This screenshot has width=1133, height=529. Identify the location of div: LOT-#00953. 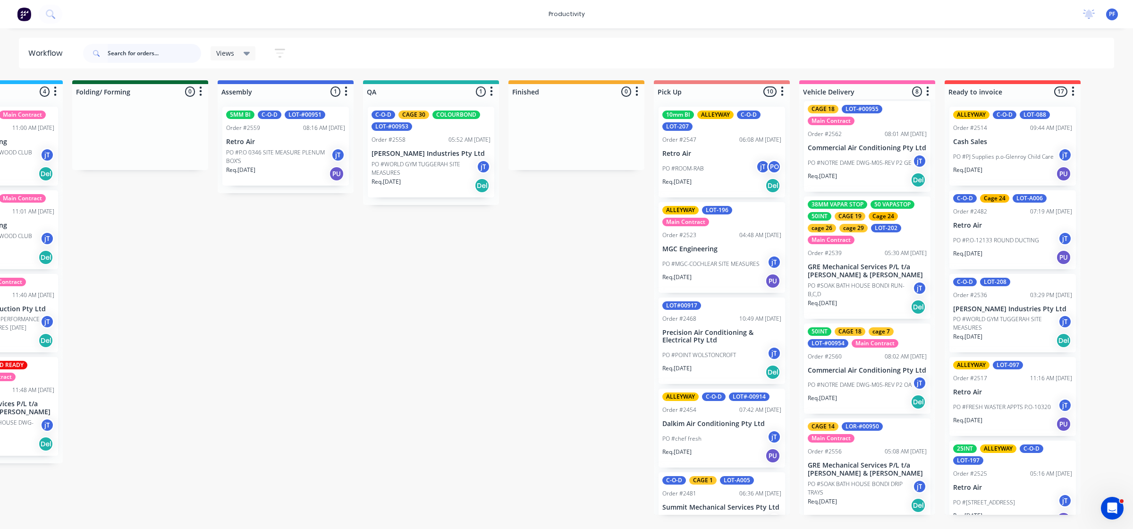
(392, 127).